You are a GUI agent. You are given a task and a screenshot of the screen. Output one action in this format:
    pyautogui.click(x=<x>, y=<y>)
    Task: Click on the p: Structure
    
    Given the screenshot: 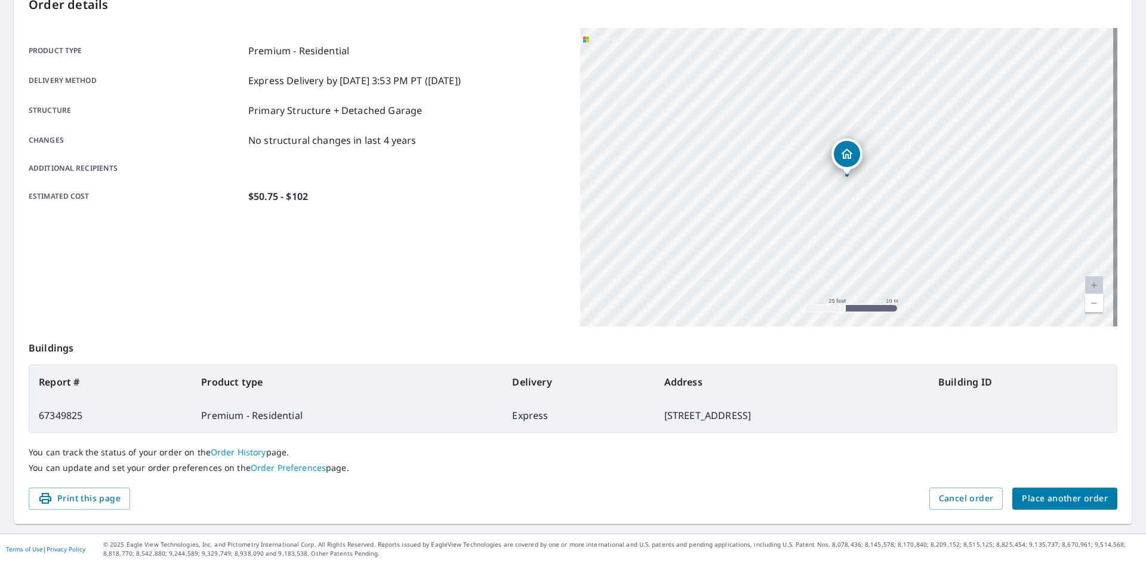 What is the action you would take?
    pyautogui.click(x=136, y=110)
    